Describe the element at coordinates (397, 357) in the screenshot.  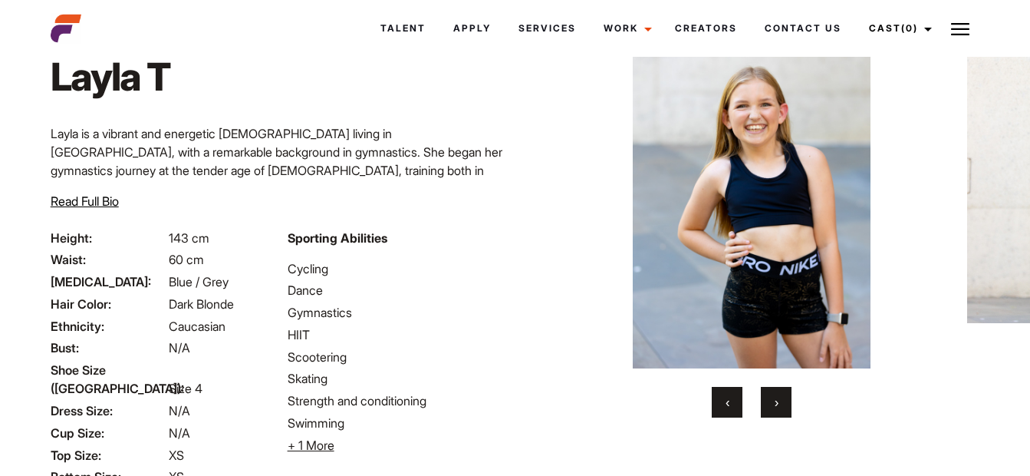
I see `li: Scootering` at that location.